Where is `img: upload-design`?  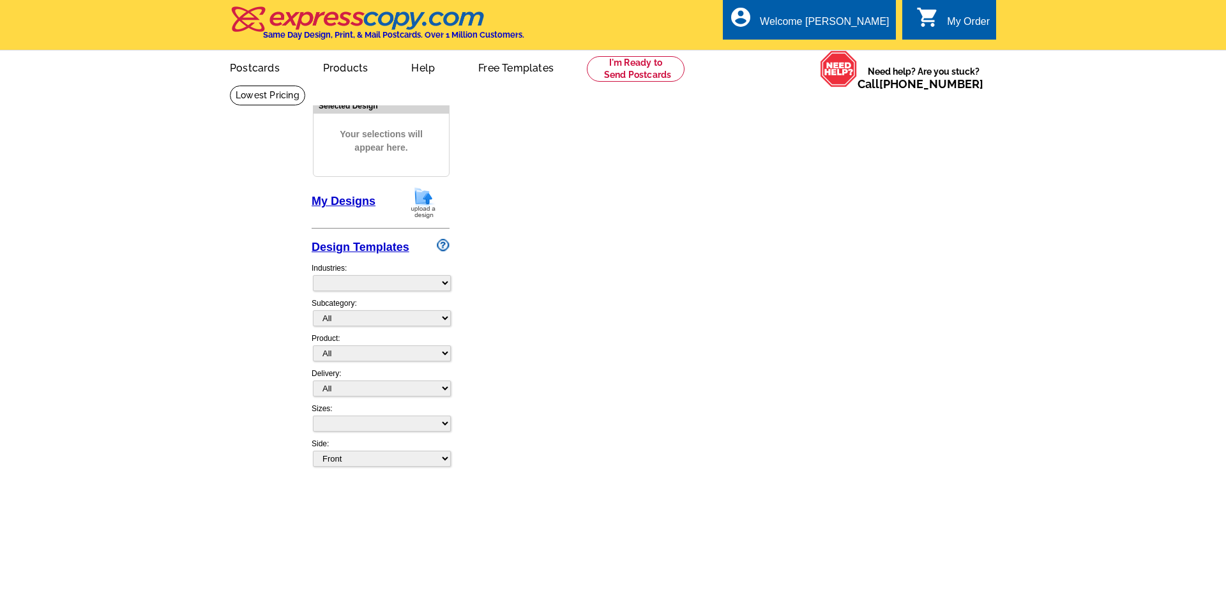 img: upload-design is located at coordinates (423, 202).